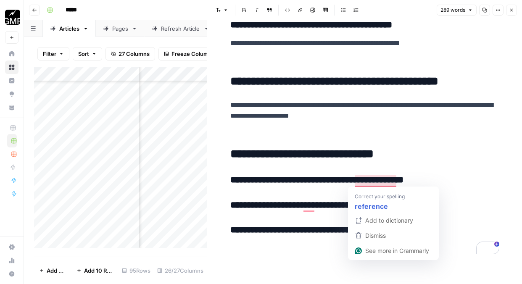 This screenshot has height=284, width=522. Describe the element at coordinates (136, 271) in the screenshot. I see `div: 95 Rows` at that location.